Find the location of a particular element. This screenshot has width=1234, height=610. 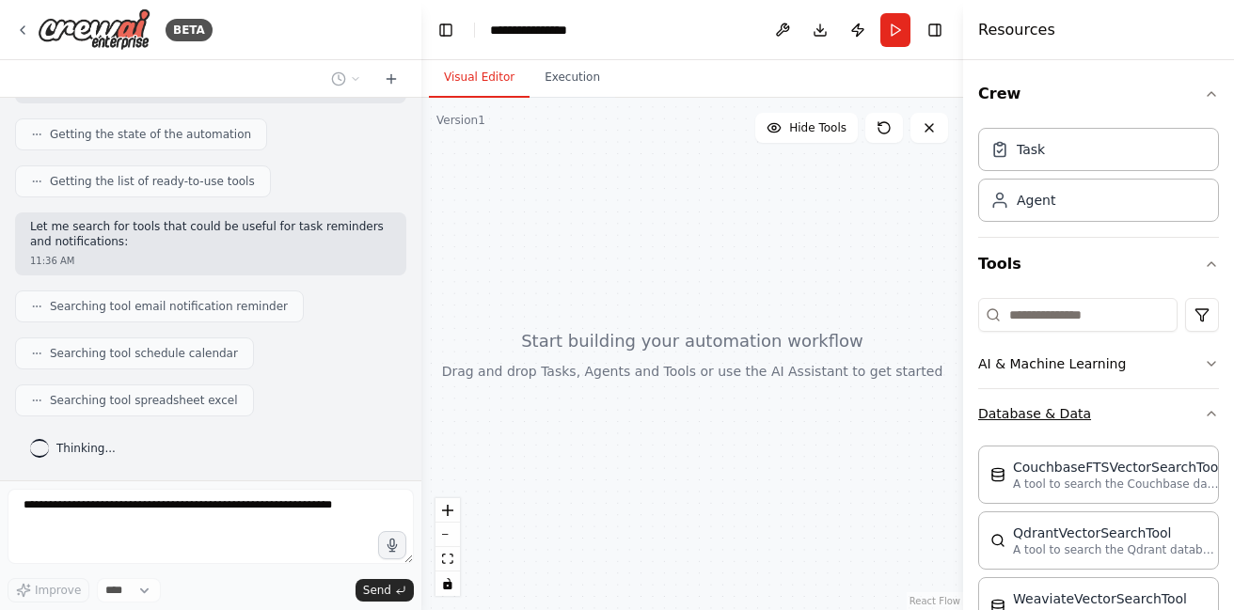

span: Searching tool schedule calendar is located at coordinates (144, 354).